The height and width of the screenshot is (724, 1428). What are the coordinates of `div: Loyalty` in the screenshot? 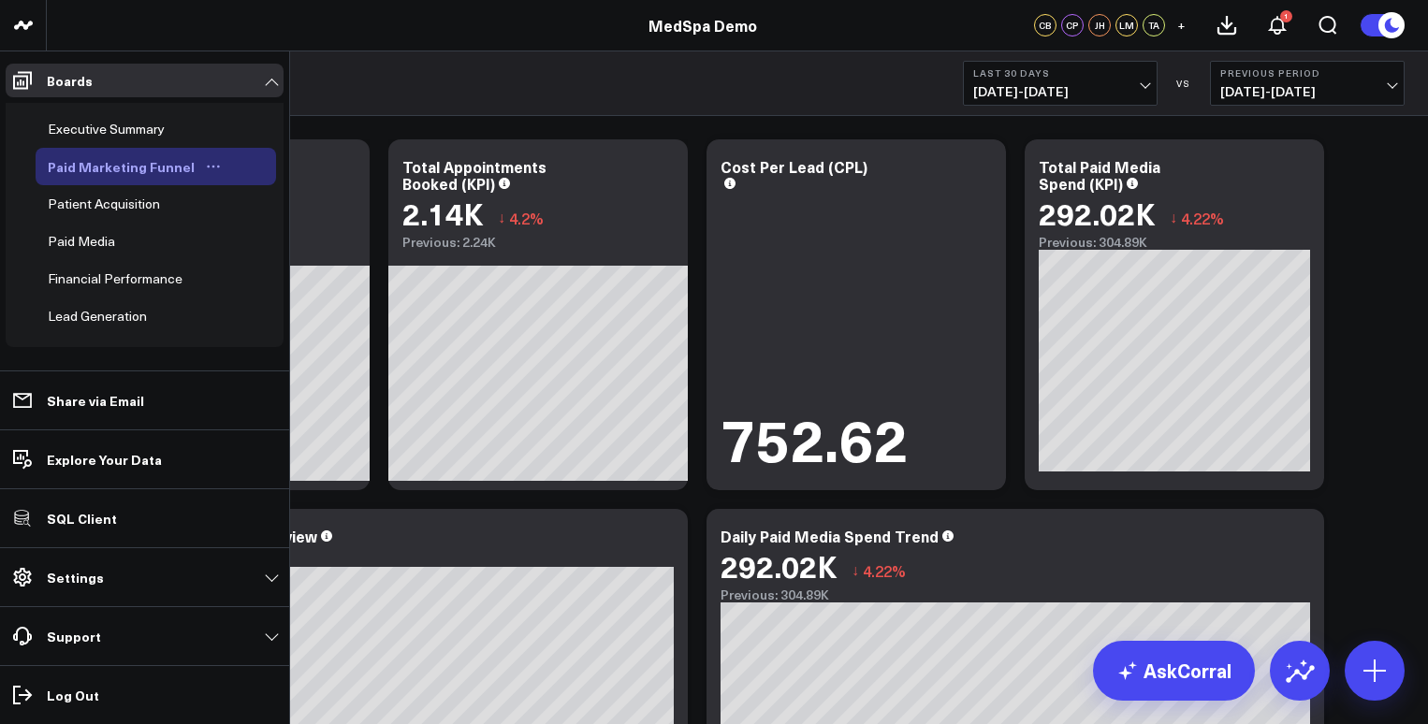 It's located at (69, 354).